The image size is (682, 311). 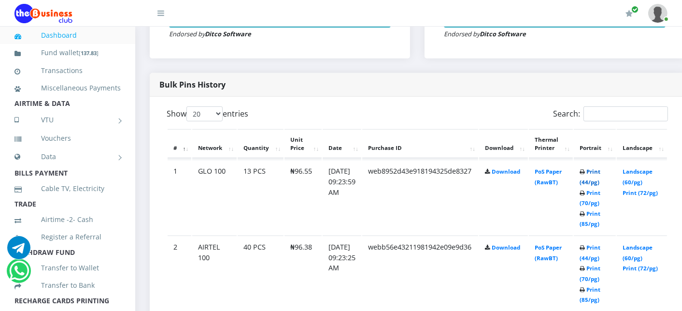 What do you see at coordinates (626, 114) in the screenshot?
I see `input: Search:` at bounding box center [626, 114].